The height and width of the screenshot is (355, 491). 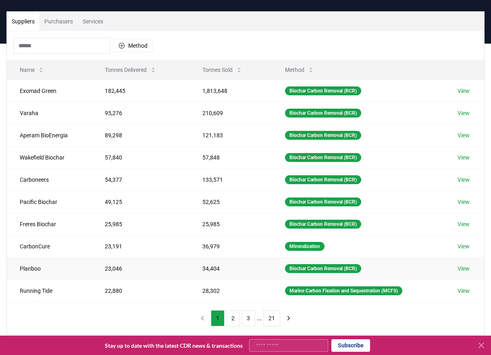 What do you see at coordinates (231, 268) in the screenshot?
I see `td: 34,404` at bounding box center [231, 268].